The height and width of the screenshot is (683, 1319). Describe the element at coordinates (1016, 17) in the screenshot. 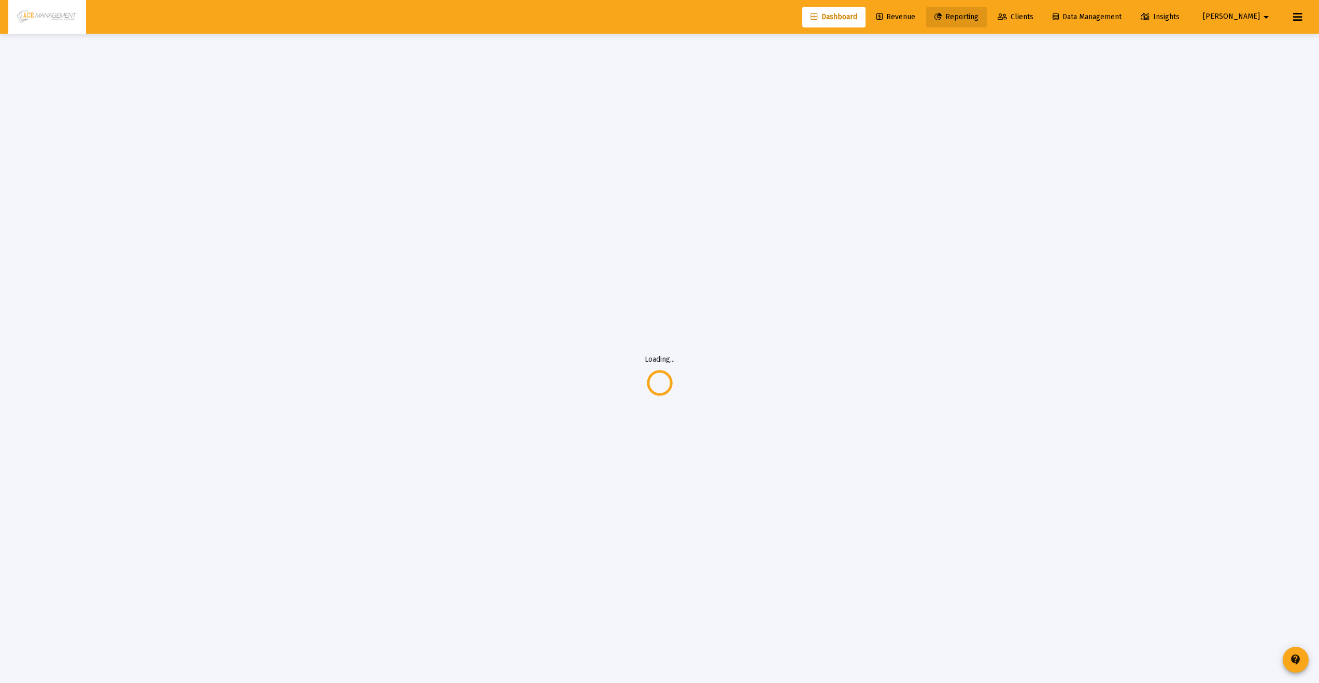

I see `span: Clients` at that location.